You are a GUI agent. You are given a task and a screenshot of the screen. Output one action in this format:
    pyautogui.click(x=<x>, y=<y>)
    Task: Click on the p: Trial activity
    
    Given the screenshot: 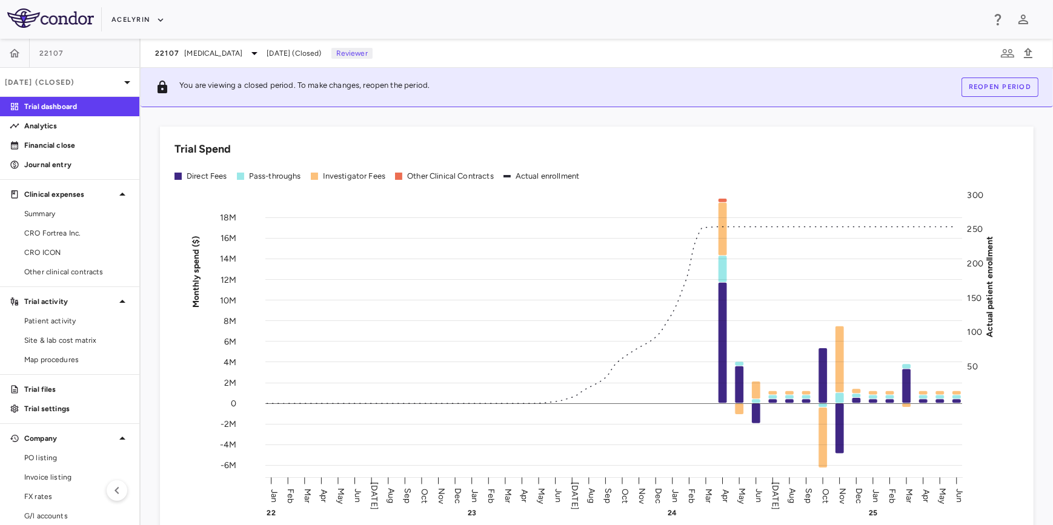 What is the action you would take?
    pyautogui.click(x=70, y=302)
    